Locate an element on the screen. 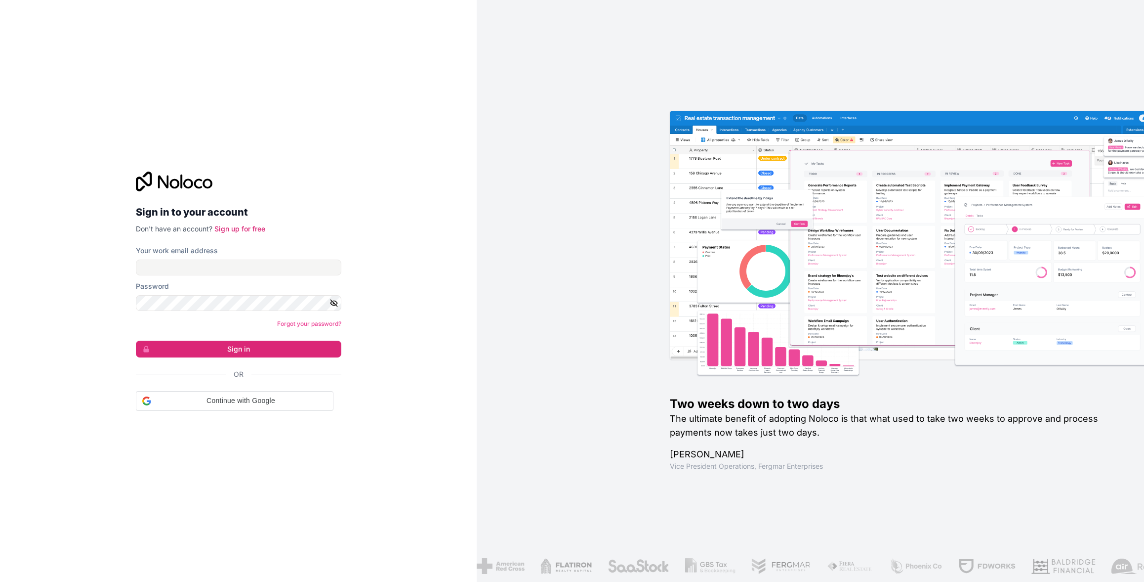 This screenshot has height=582, width=1144. a: Sign up for free is located at coordinates (240, 228).